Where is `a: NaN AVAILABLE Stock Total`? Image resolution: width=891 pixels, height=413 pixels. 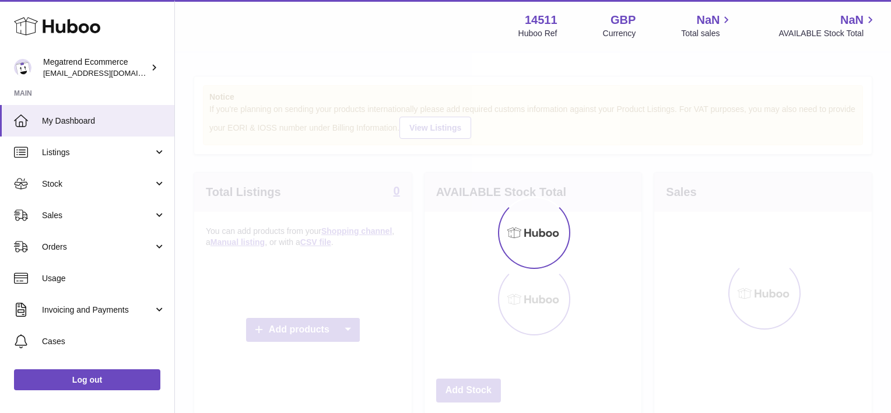
a: NaN AVAILABLE Stock Total is located at coordinates (827, 26).